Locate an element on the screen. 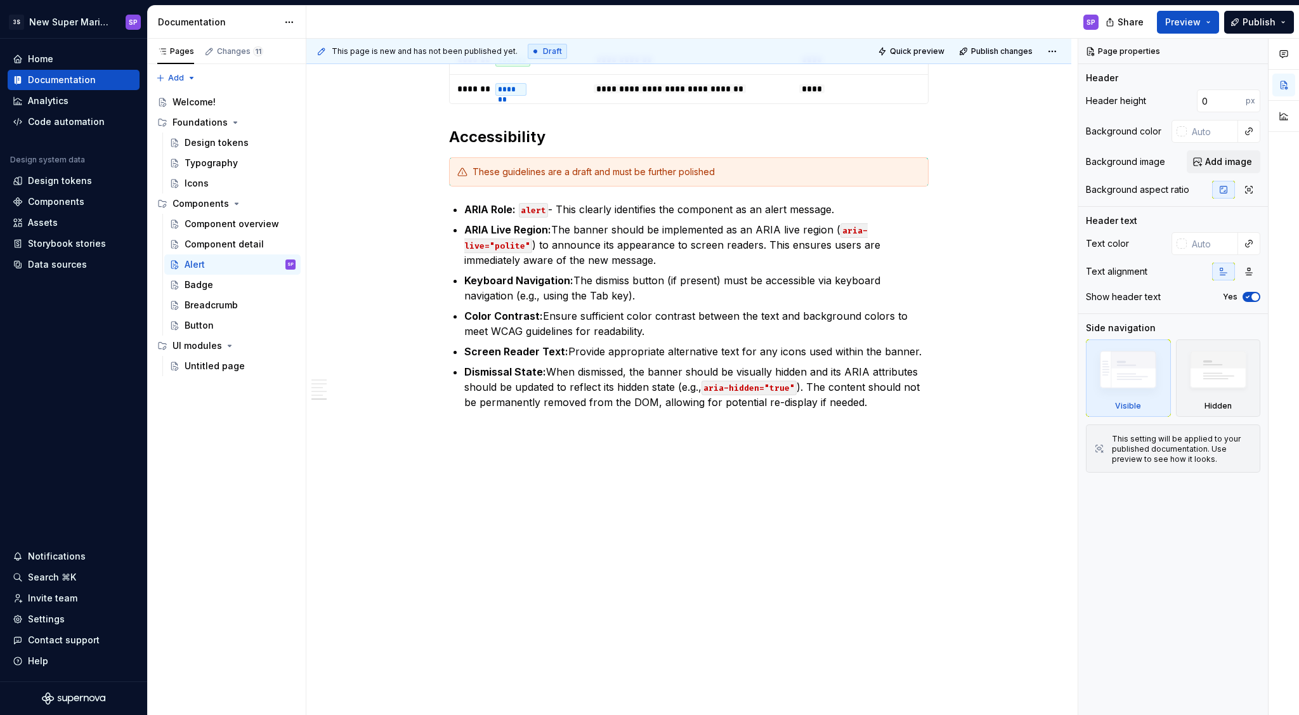 The height and width of the screenshot is (715, 1299). p: The dismiss button (if present) must be accessible via keyboard navigation (e.g., using the Tab k... is located at coordinates (697, 288).